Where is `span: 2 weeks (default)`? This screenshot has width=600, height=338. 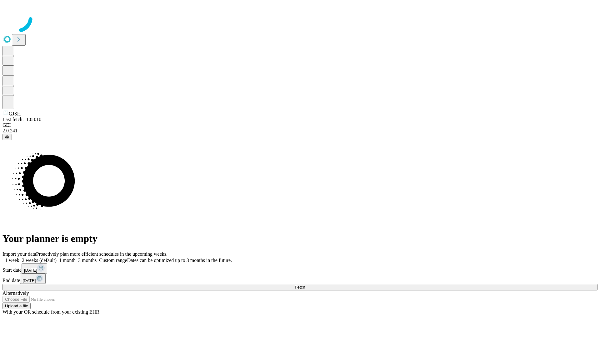
span: 2 weeks (default) is located at coordinates (39, 260).